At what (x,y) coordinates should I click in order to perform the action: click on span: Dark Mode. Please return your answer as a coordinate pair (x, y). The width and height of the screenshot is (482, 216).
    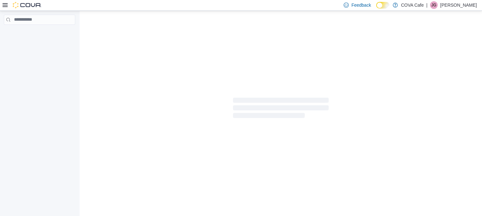
    Looking at the image, I should click on (376, 9).